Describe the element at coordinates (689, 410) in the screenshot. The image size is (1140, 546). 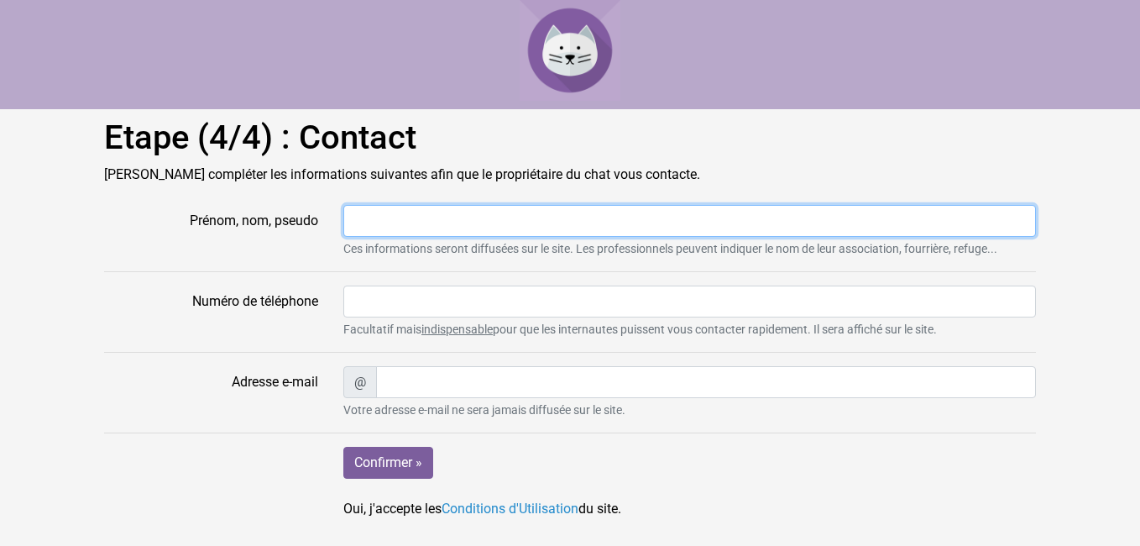
I see `small: Votre adresse e-mail ne sera jamais diffusée sur le site.` at that location.